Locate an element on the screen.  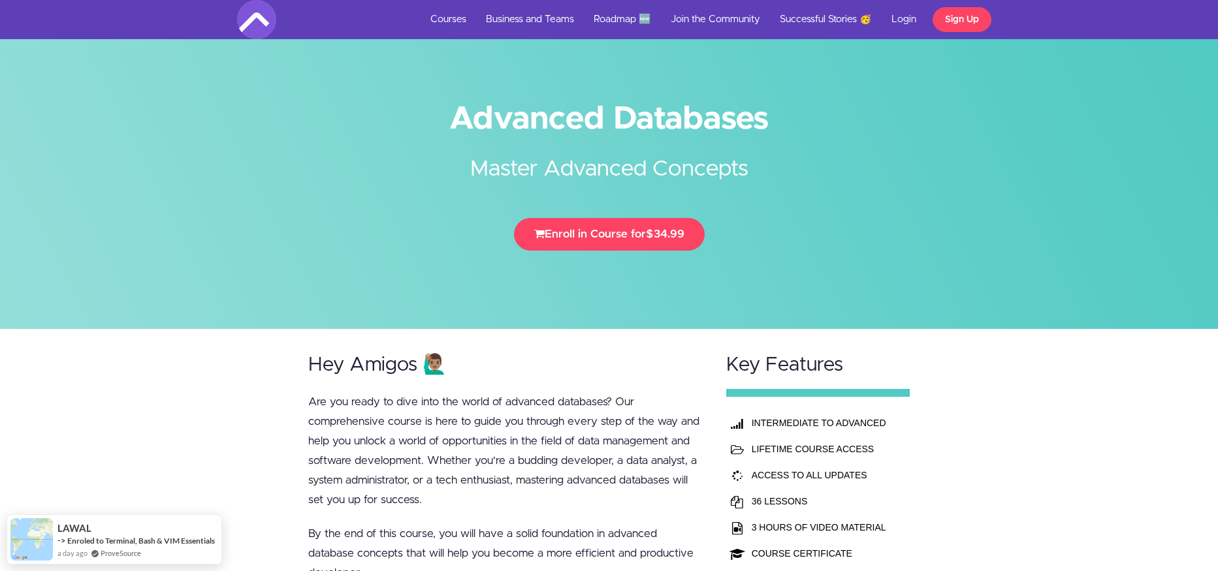
h2: Hey Amigos 🙋🏽‍♂️ is located at coordinates (505, 365).